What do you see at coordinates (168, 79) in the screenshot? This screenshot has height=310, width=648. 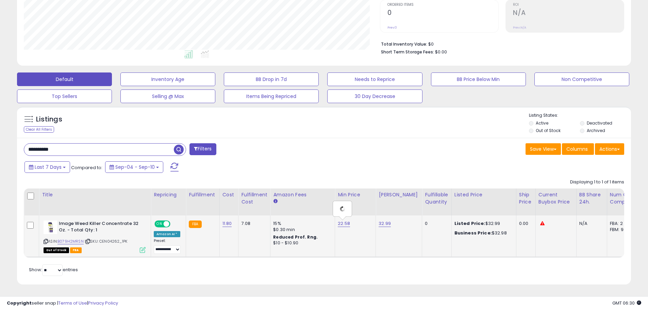 I see `button: Inventory Age` at bounding box center [168, 79].